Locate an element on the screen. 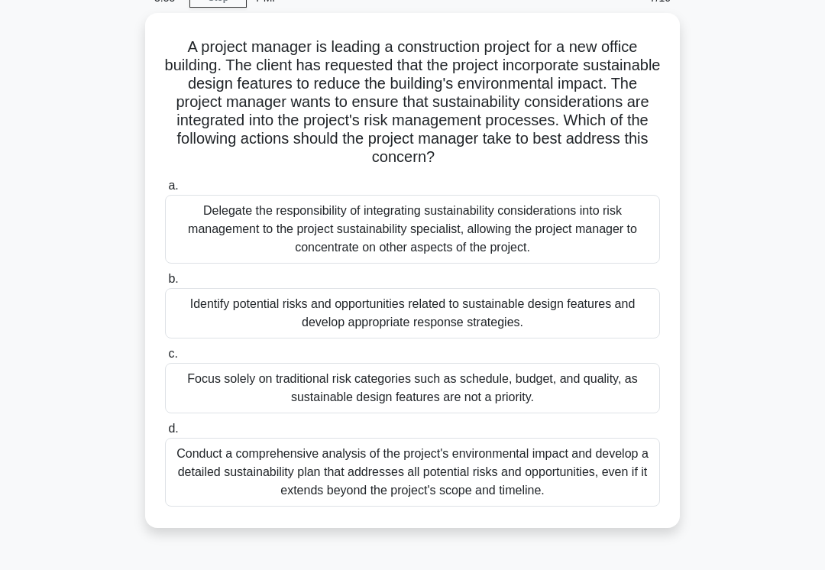  div: Conduct a comprehensive analysis of the project's environmental impact and develop a detailed sus... is located at coordinates (412, 472).